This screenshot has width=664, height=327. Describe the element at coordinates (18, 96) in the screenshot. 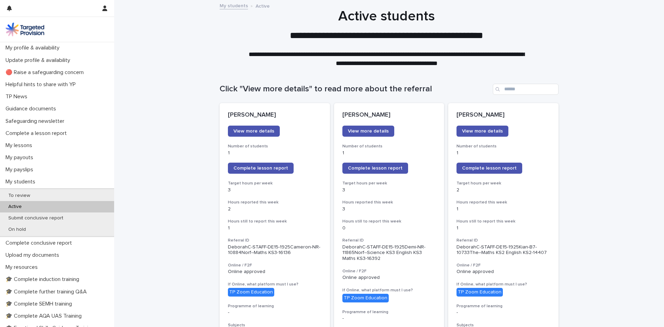

I see `p: TP News` at that location.